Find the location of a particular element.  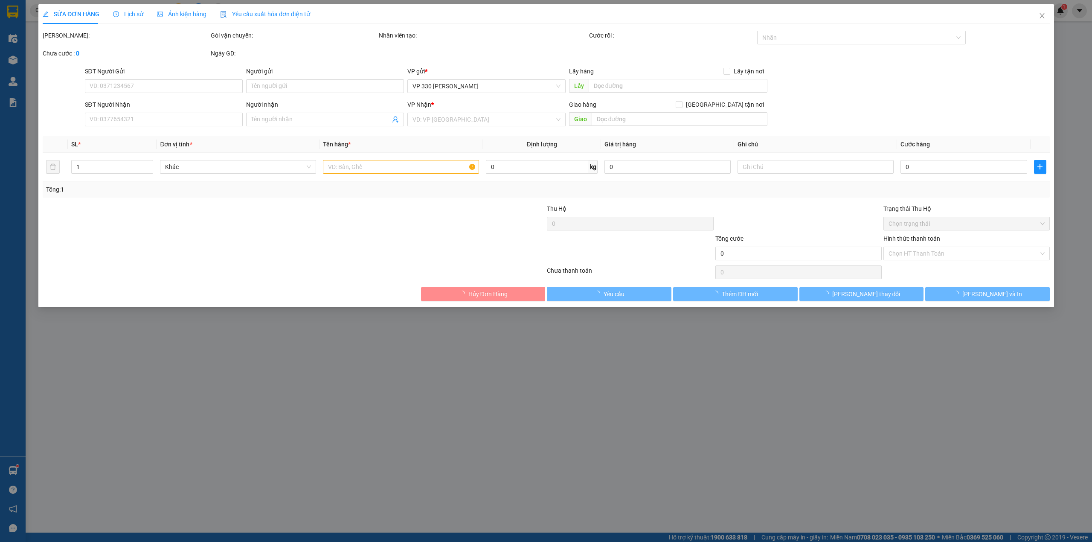

span: close is located at coordinates (1042, 16).